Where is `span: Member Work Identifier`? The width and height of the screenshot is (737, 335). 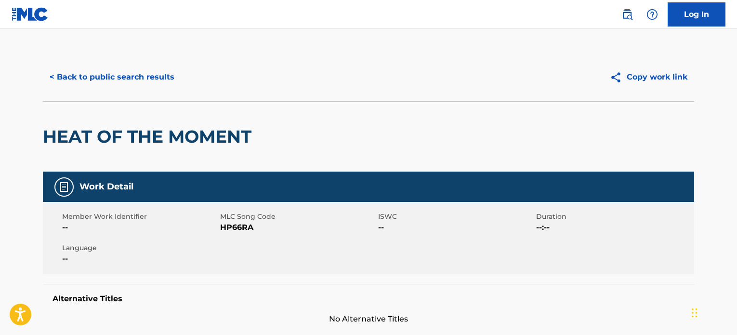
span: Member Work Identifier is located at coordinates (140, 216).